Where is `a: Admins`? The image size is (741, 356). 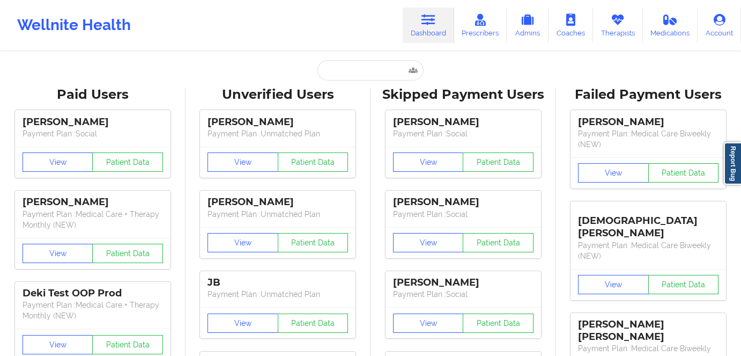 a: Admins is located at coordinates (528, 25).